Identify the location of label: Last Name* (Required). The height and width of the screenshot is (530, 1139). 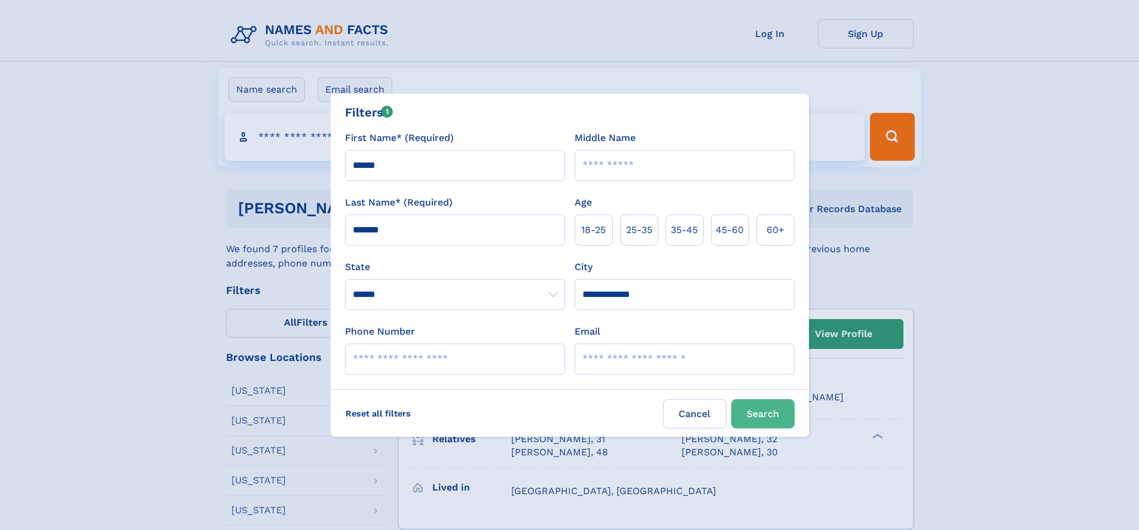
(399, 203).